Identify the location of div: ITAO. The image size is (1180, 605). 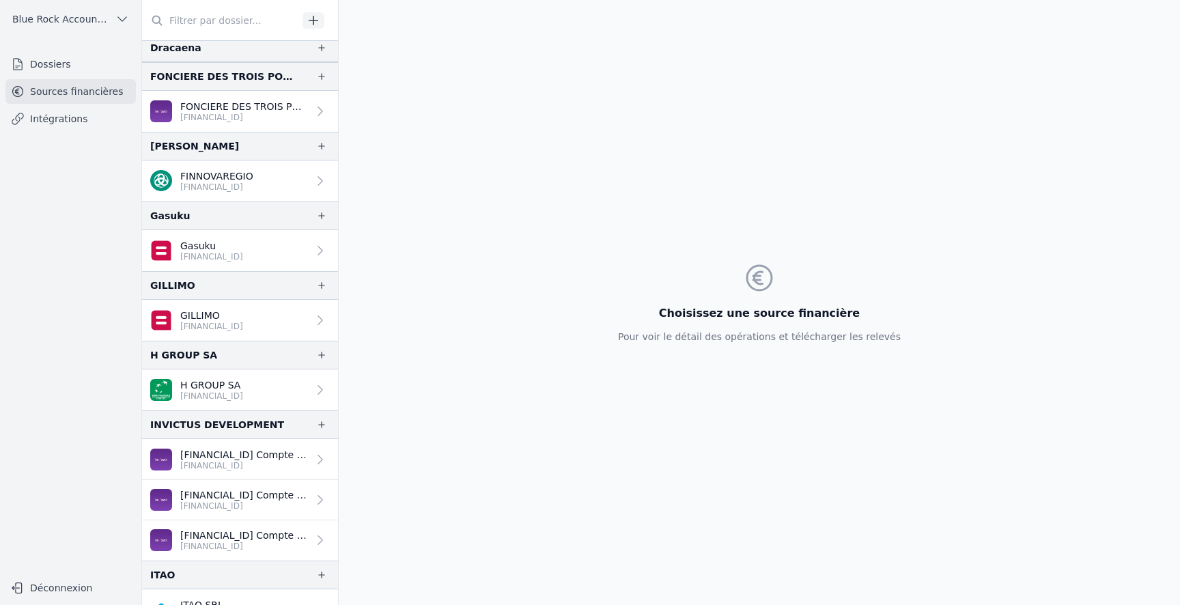
(162, 575).